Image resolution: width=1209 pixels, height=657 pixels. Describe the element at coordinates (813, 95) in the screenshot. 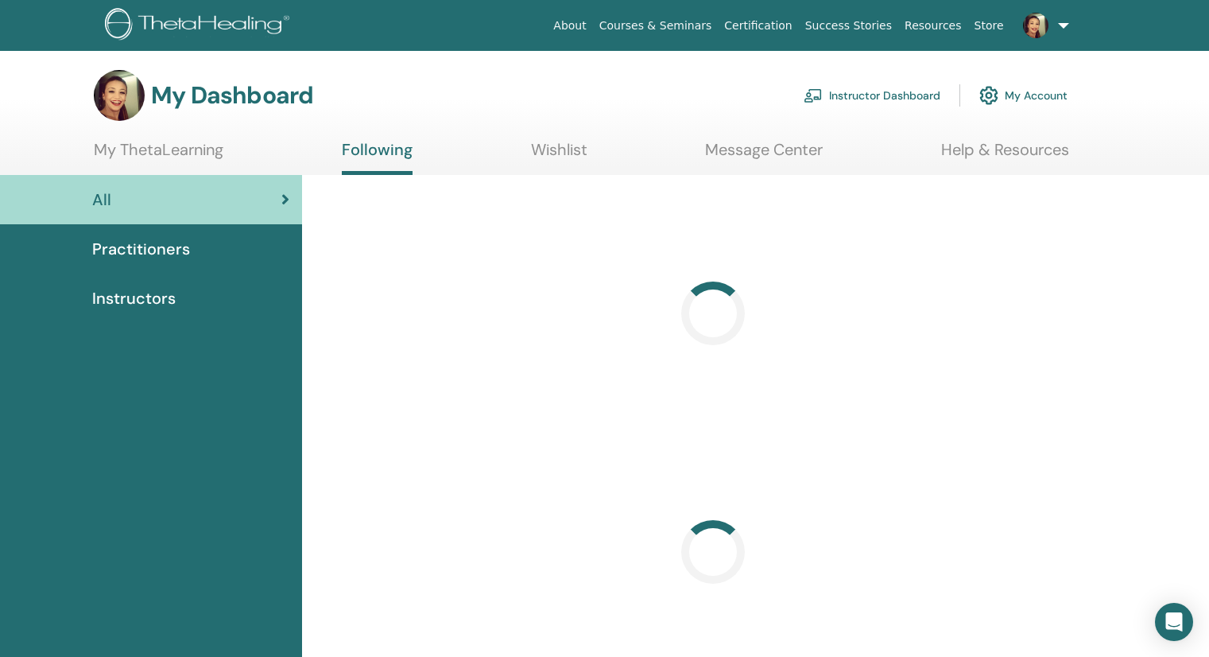

I see `img: chalkboard-teacher.svg` at that location.